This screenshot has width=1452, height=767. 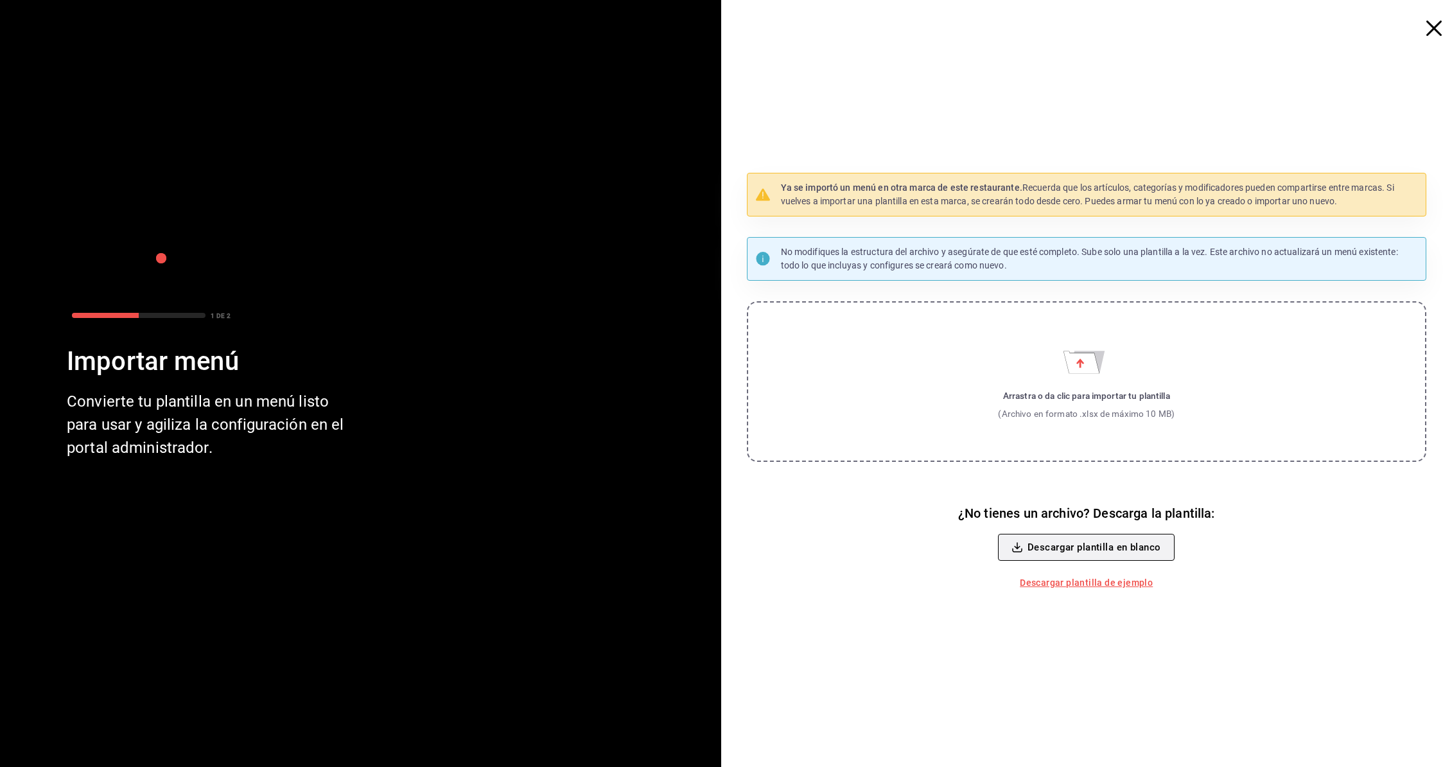 I want to click on p: No modifiques la estructura del archivo y asegúrate de que esté completo. Sube solo una plantilla..., so click(x=1099, y=259).